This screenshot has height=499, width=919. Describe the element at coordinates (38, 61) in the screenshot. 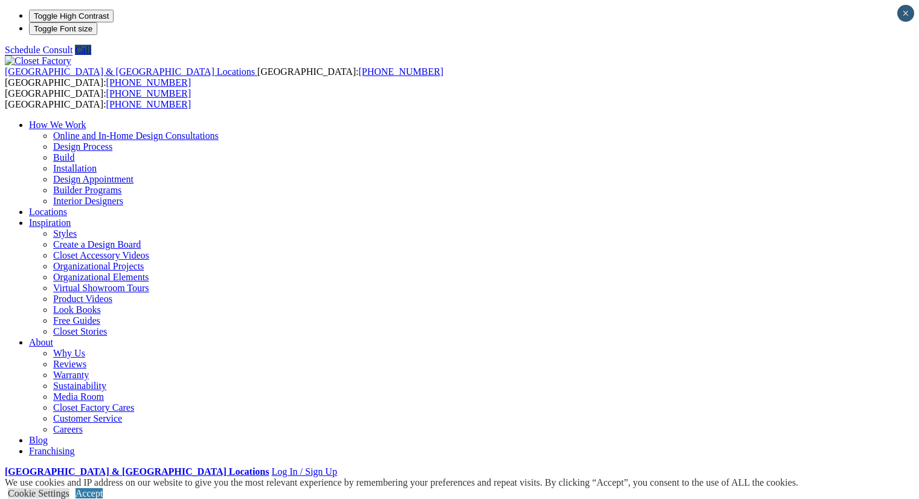

I see `img: Closet Factory` at that location.